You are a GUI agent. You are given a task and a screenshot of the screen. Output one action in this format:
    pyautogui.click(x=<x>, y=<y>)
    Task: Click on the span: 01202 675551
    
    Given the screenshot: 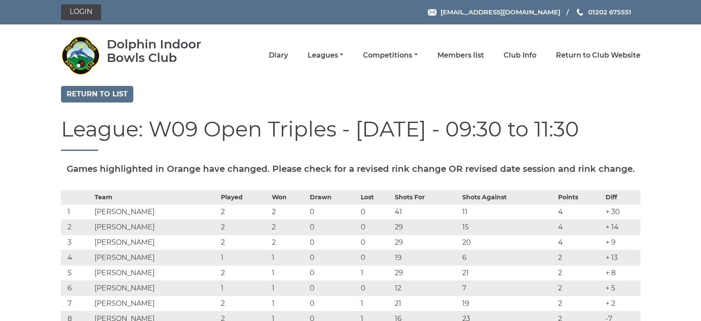 What is the action you would take?
    pyautogui.click(x=609, y=12)
    